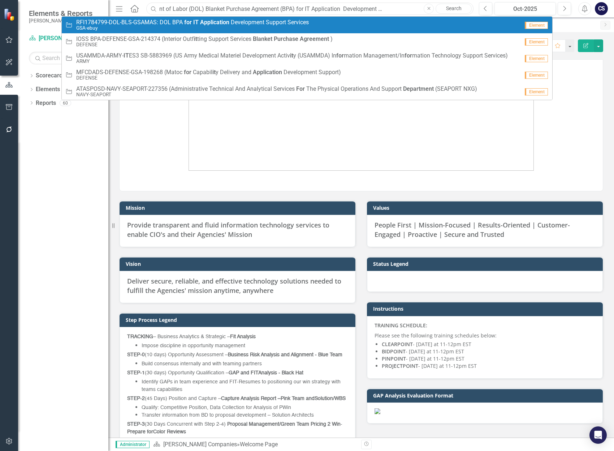 The width and height of the screenshot is (614, 451). Describe the element at coordinates (602, 9) in the screenshot. I see `div: CS` at that location.